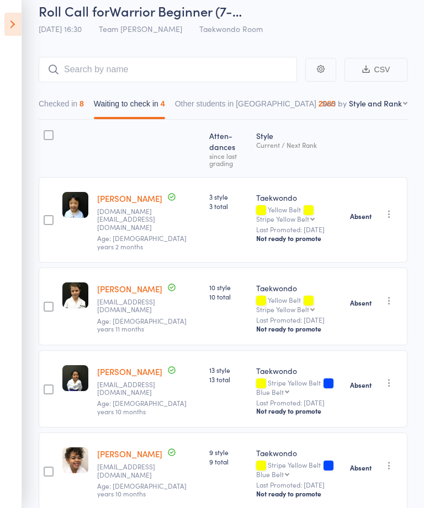 The image size is (424, 508). What do you see at coordinates (133, 470) in the screenshot?
I see `small: fatumtaleb@yahoo.com.au` at bounding box center [133, 470].